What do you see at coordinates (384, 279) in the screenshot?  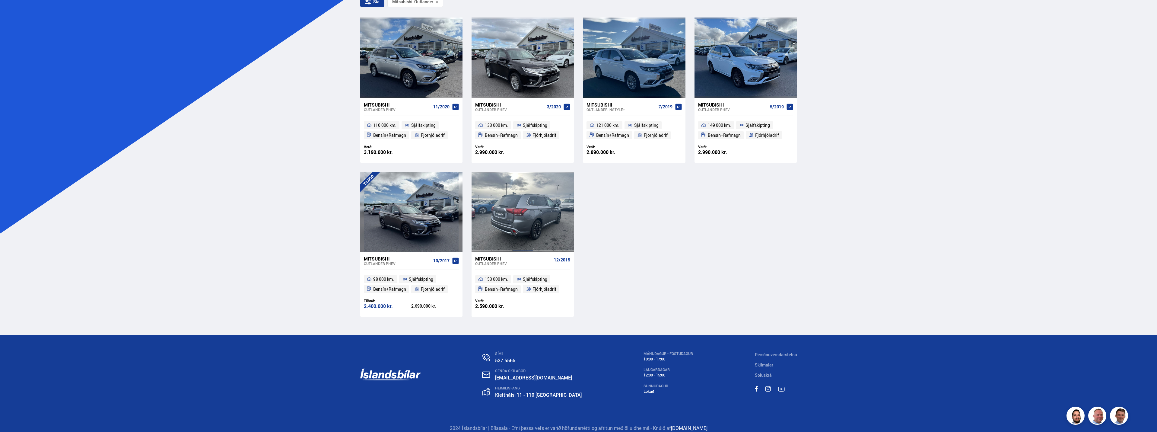 I see `span: 98 000 km.` at bounding box center [384, 279].